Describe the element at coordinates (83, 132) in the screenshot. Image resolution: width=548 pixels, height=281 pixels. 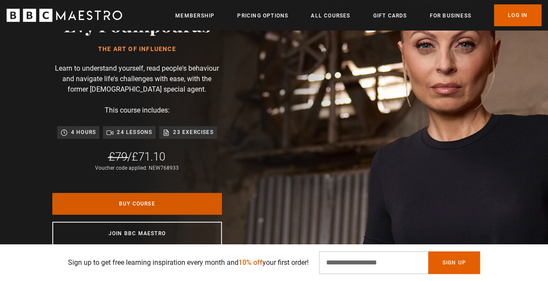
I see `p: 4 hours` at that location.